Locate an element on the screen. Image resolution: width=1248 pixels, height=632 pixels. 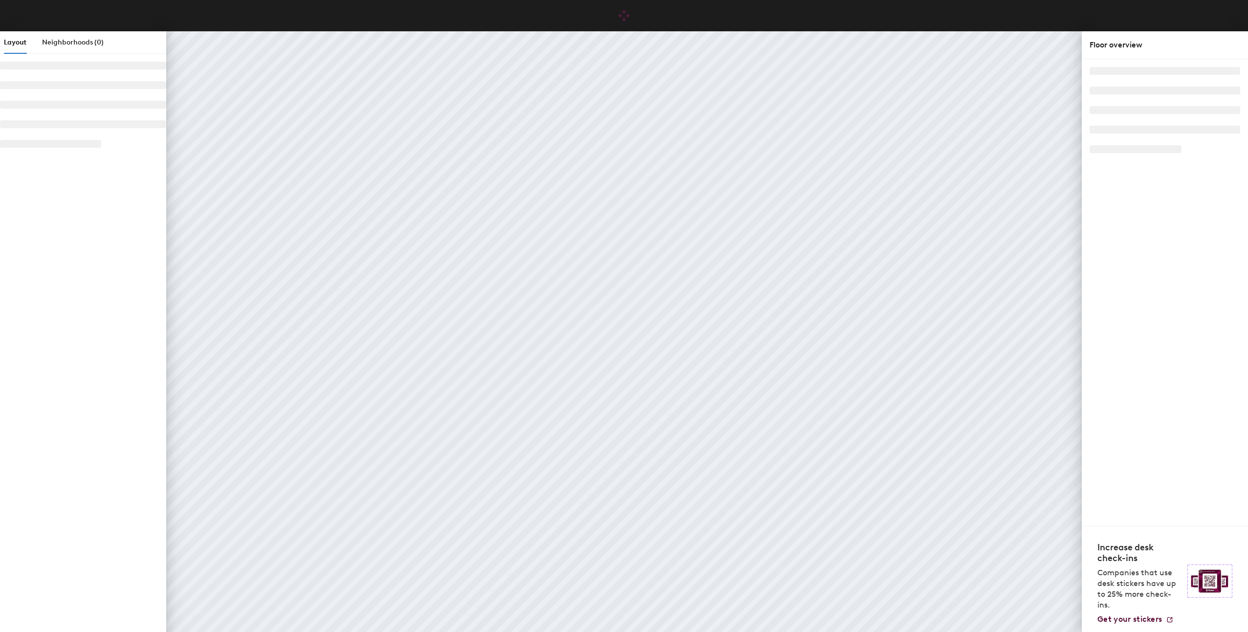
p: Companies that use desk stickers have up to 25% more check-ins. is located at coordinates (1139, 589).